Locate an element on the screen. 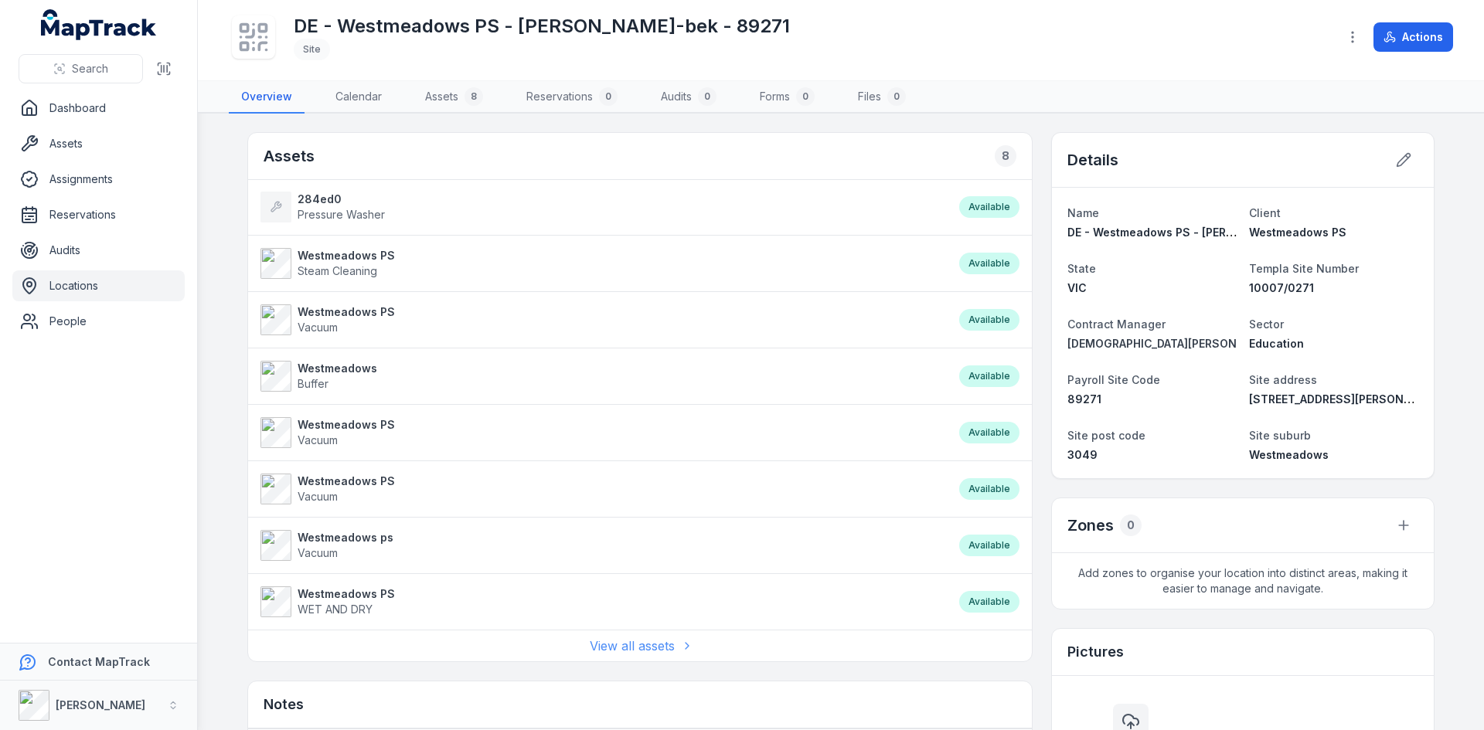 The width and height of the screenshot is (1484, 730). span: 10007/0271 is located at coordinates (1281, 287).